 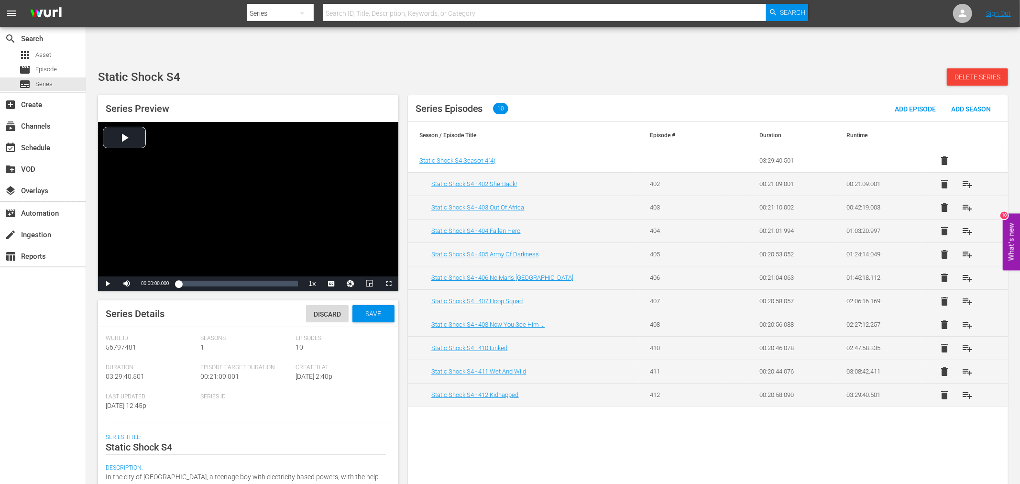 I want to click on span: Automation, so click(x=11, y=213).